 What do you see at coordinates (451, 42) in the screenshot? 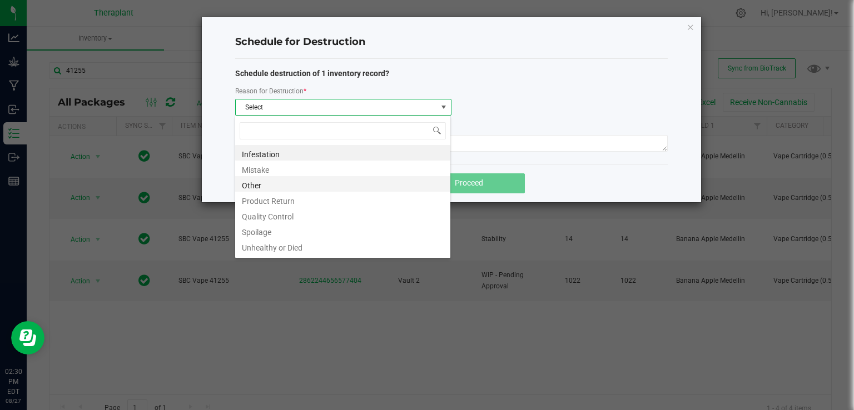
I see `h4: Schedule for Destruction` at bounding box center [451, 42].